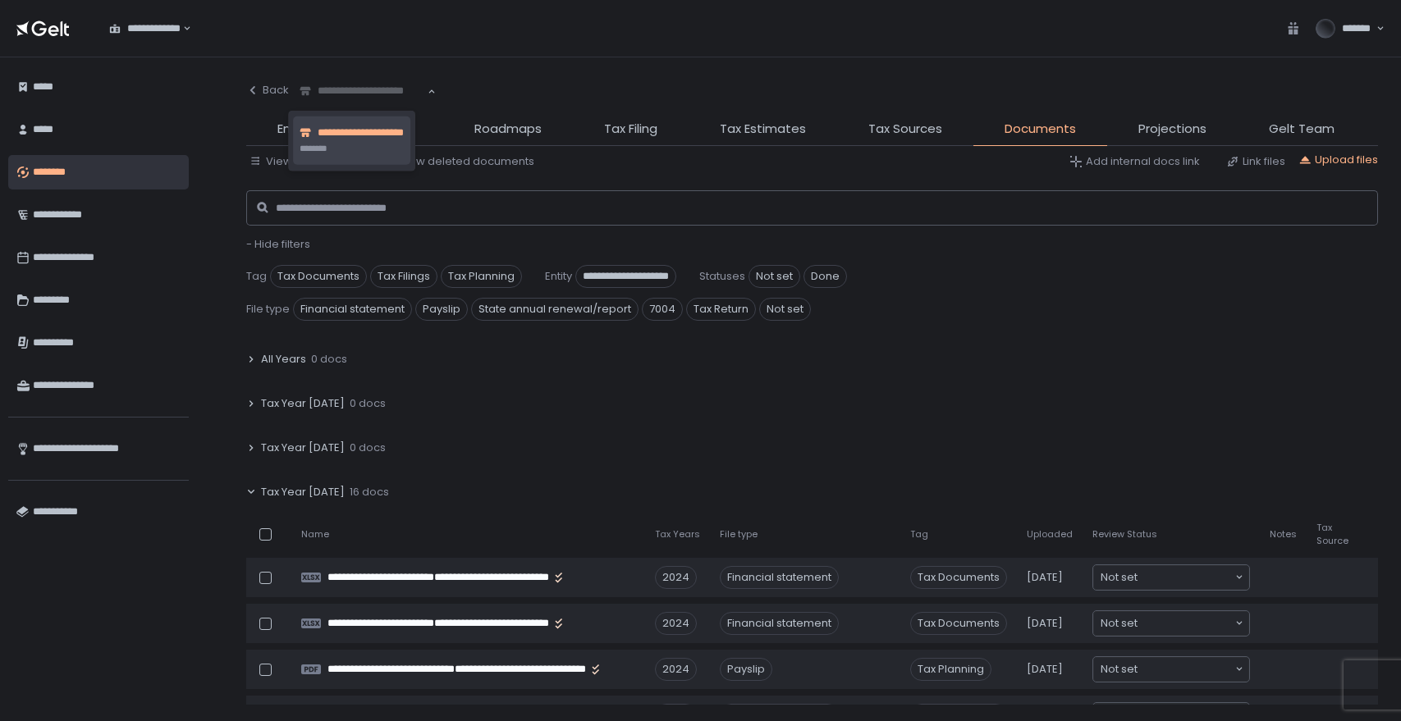 The width and height of the screenshot is (1401, 721). Describe the element at coordinates (1134, 162) in the screenshot. I see `button: Add internal docs link` at that location.